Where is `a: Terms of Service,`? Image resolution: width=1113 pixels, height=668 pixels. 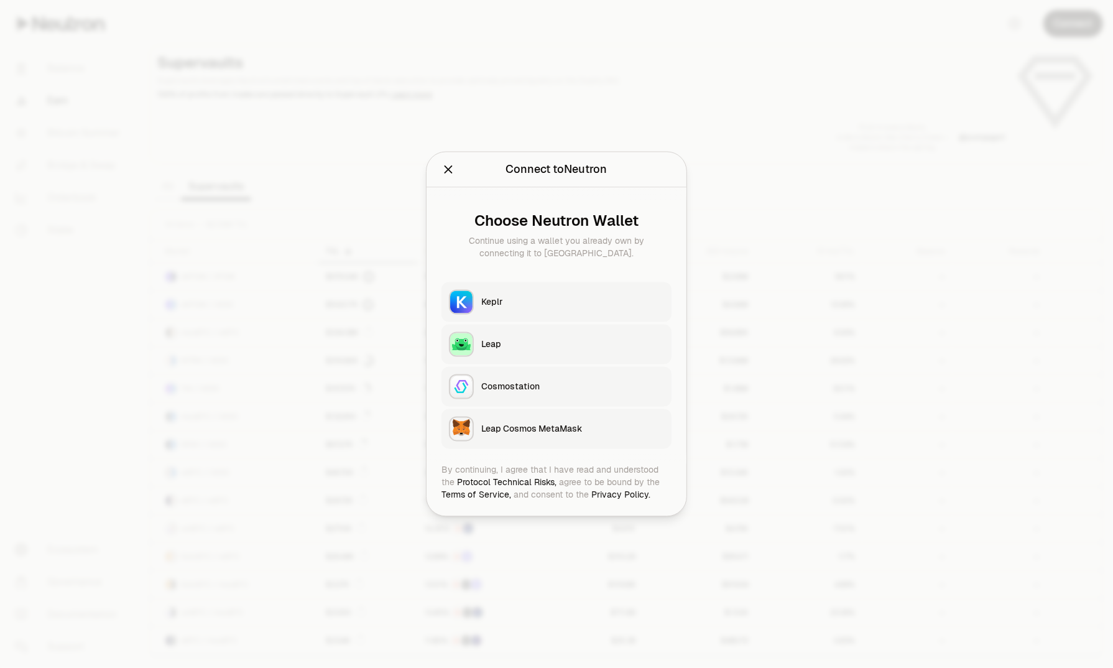 a: Terms of Service, is located at coordinates (476, 495).